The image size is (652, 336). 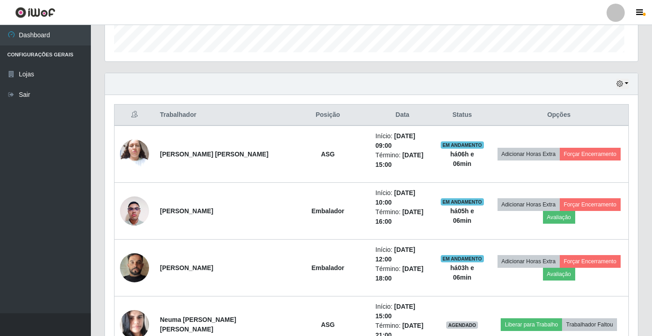 What do you see at coordinates (559, 115) in the screenshot?
I see `th: Opções` at bounding box center [559, 115].